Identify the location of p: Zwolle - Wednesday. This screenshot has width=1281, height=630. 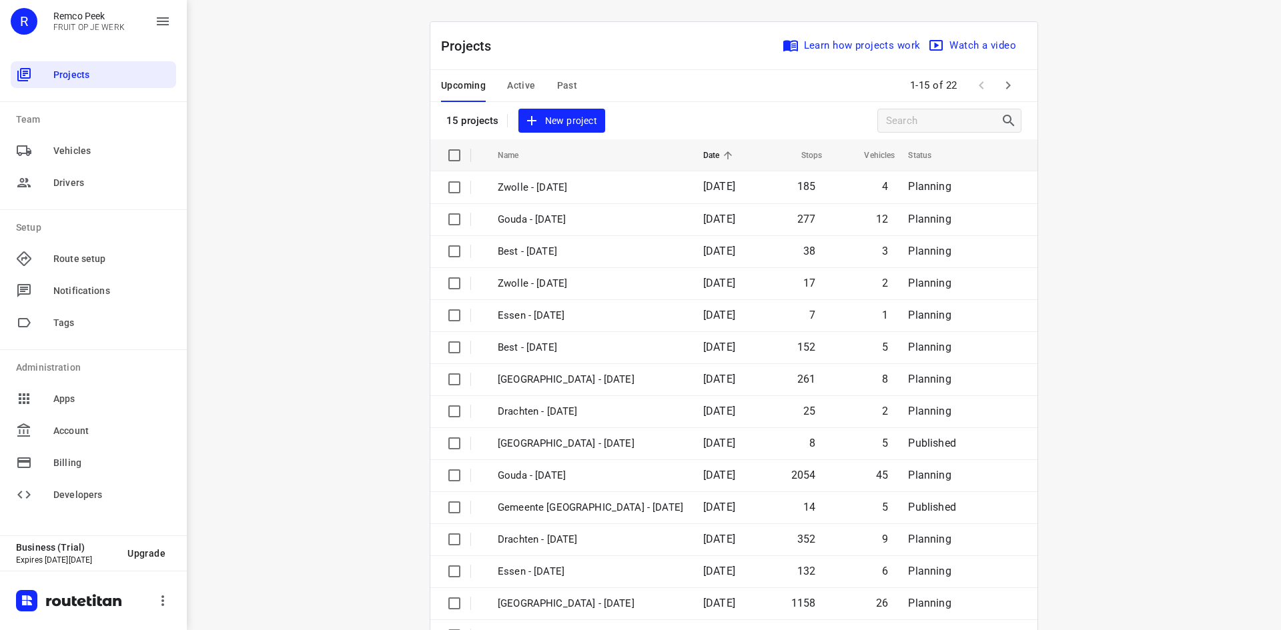
(590, 604).